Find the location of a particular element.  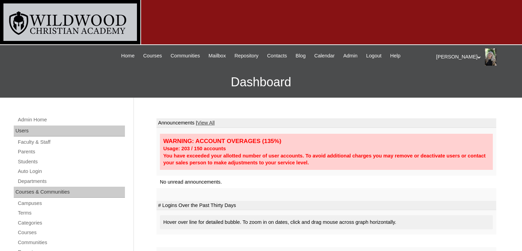

div: You have exceeded your allotted number of user accounts. To avoid additional charges you may remo... is located at coordinates (327, 159).